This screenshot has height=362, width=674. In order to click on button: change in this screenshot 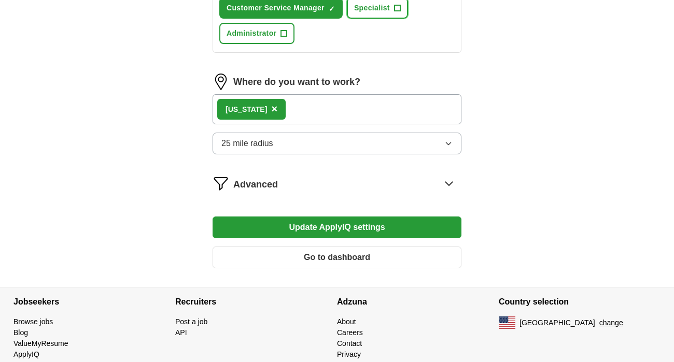, I will do `click(611, 323)`.